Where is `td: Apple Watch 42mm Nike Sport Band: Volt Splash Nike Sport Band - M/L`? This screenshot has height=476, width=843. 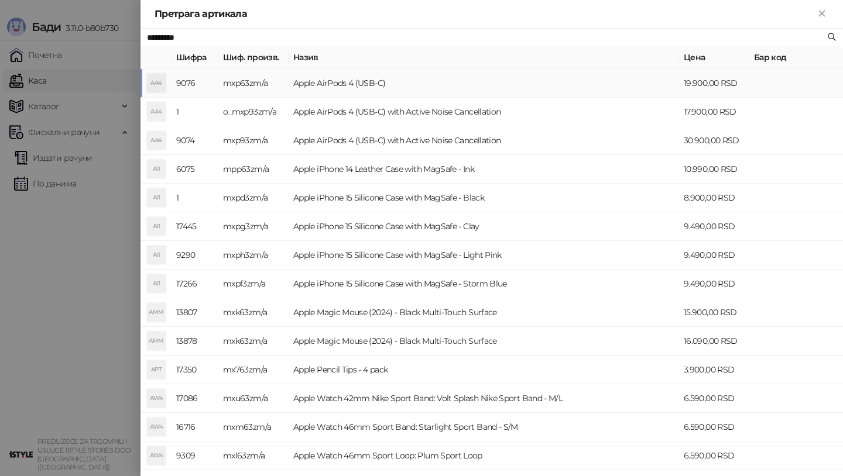
td: Apple Watch 42mm Nike Sport Band: Volt Splash Nike Sport Band - M/L is located at coordinates (483, 399).